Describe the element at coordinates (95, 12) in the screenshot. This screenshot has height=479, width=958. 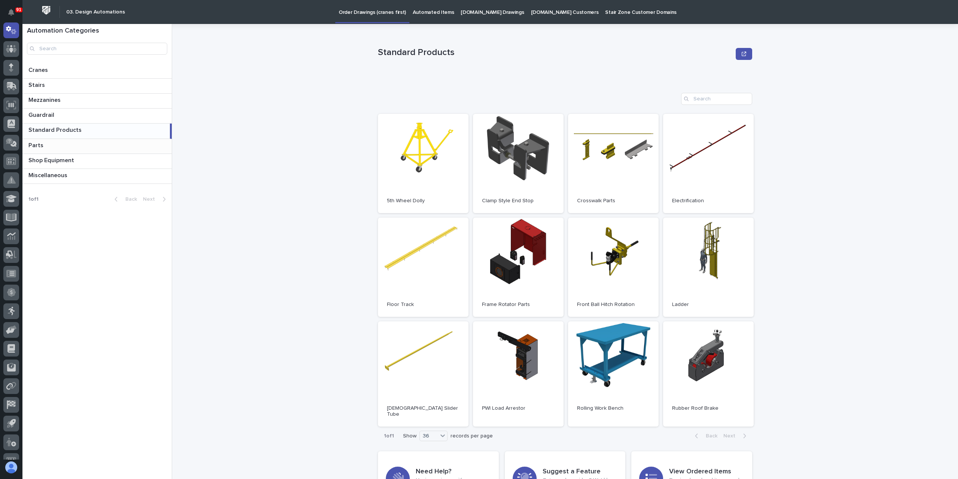
I see `h2: 03. Design Automations` at that location.